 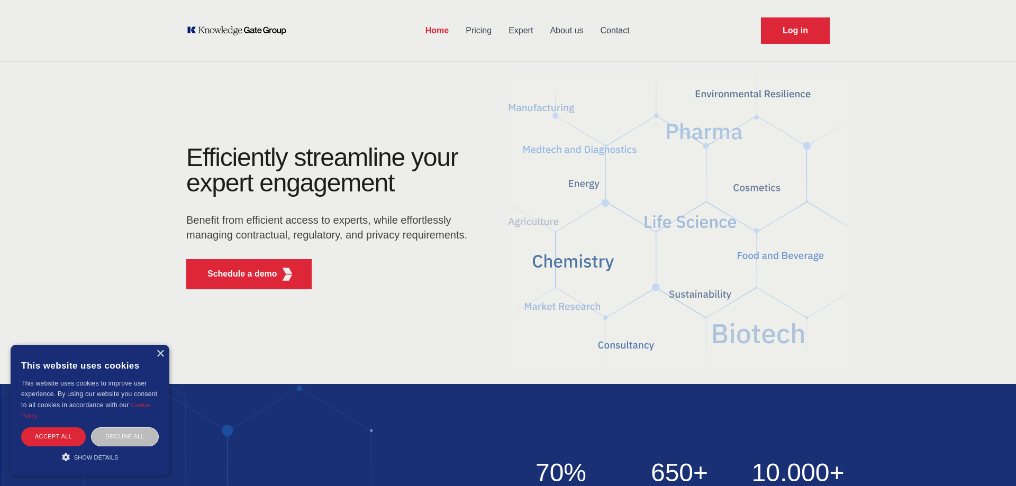 I want to click on a: About us, so click(x=566, y=31).